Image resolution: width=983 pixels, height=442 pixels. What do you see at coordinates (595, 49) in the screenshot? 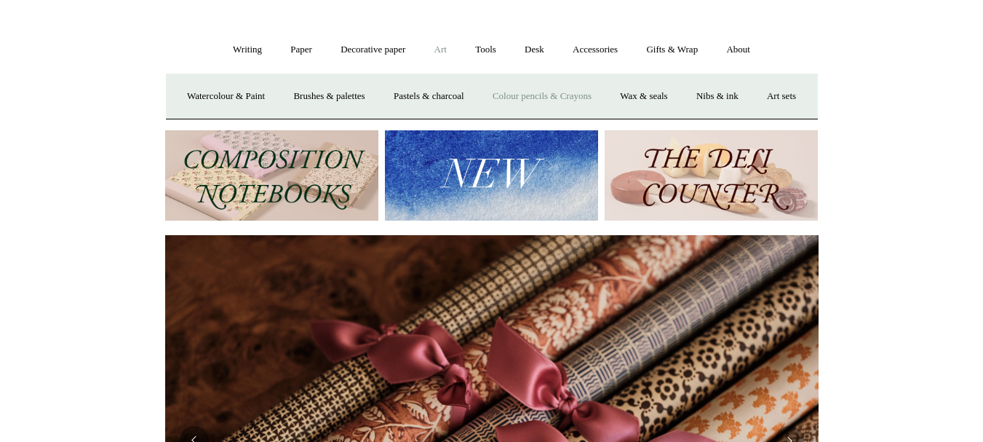
I see `a: Accessories` at bounding box center [595, 49].